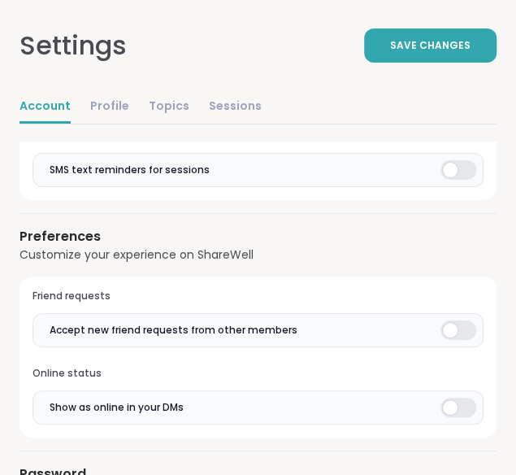  I want to click on span: SMS text reminders for sessions, so click(129, 170).